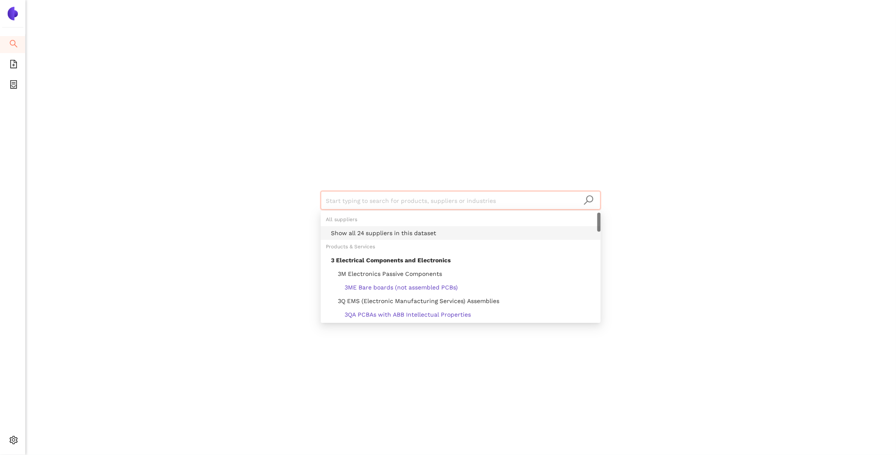 Image resolution: width=896 pixels, height=455 pixels. Describe the element at coordinates (401, 314) in the screenshot. I see `span: 3QA PCBAs with ABB Intellectual Properties` at that location.